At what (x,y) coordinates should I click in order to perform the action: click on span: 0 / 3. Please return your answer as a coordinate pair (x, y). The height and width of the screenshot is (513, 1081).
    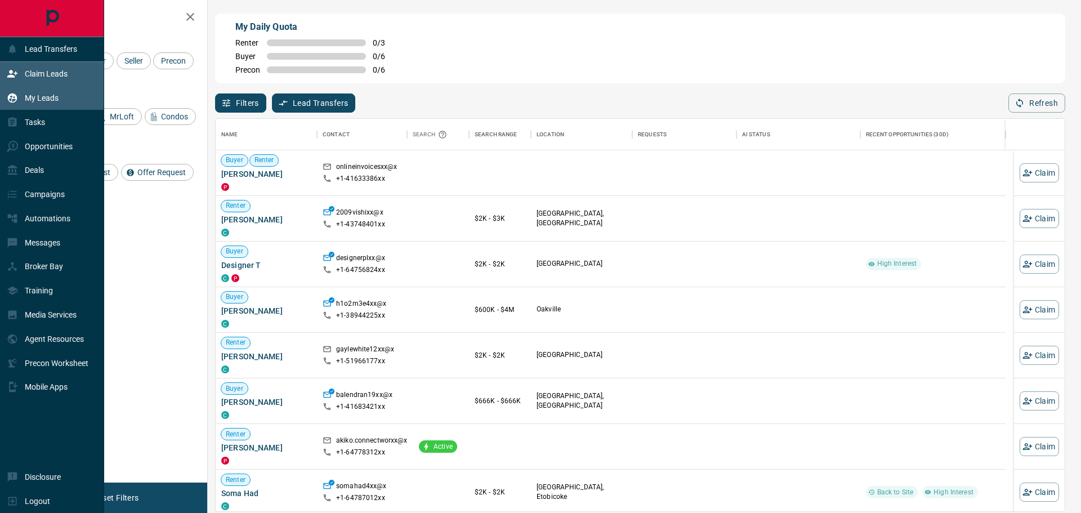
    Looking at the image, I should click on (385, 43).